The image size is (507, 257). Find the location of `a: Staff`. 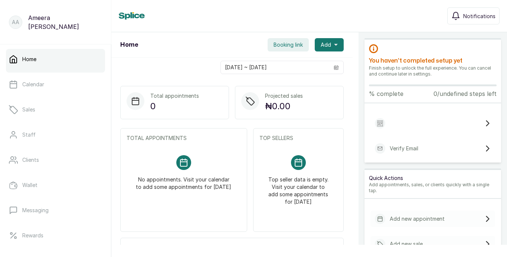

a: Staff is located at coordinates (55, 135).